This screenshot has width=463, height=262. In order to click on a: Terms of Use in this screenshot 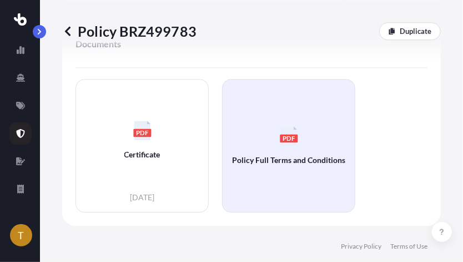, I will do `click(409, 246)`.